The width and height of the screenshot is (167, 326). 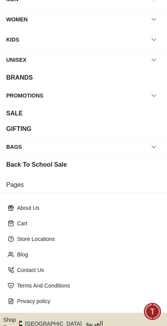 What do you see at coordinates (128, 268) in the screenshot?
I see `span: Track your Shipment` at bounding box center [128, 268].